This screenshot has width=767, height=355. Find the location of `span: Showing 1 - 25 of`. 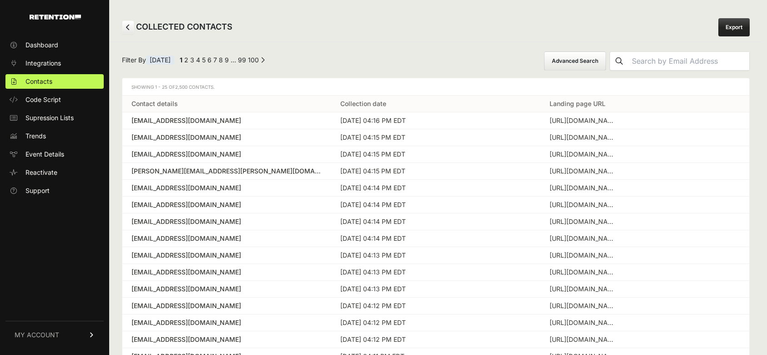

span: Showing 1 - 25 of is located at coordinates (173, 87).